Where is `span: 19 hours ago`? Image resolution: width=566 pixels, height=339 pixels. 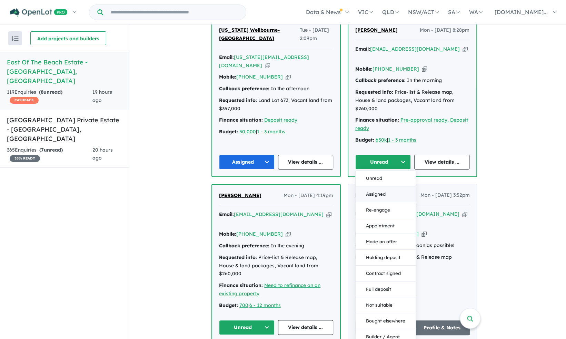
span: 19 hours ago is located at coordinates (102, 96).